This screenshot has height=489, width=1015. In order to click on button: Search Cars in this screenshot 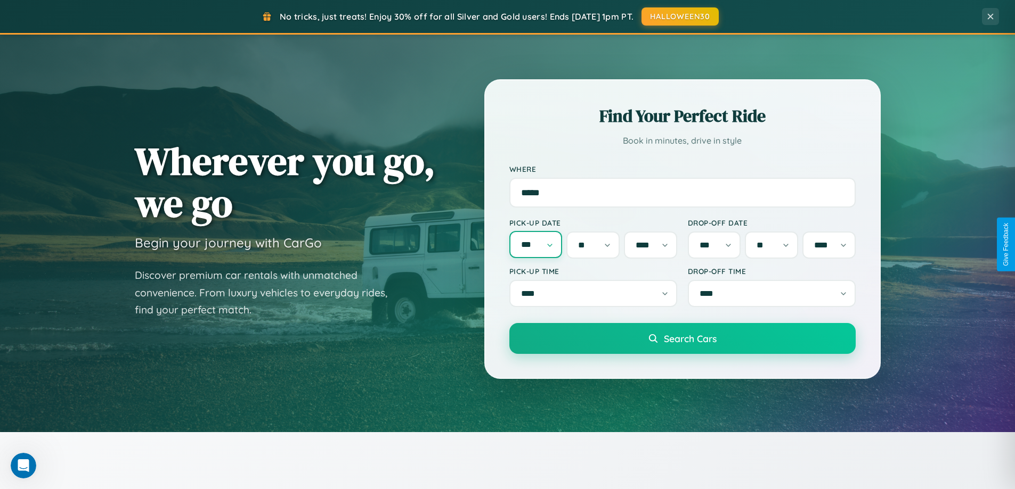, I will do `click(682, 339)`.